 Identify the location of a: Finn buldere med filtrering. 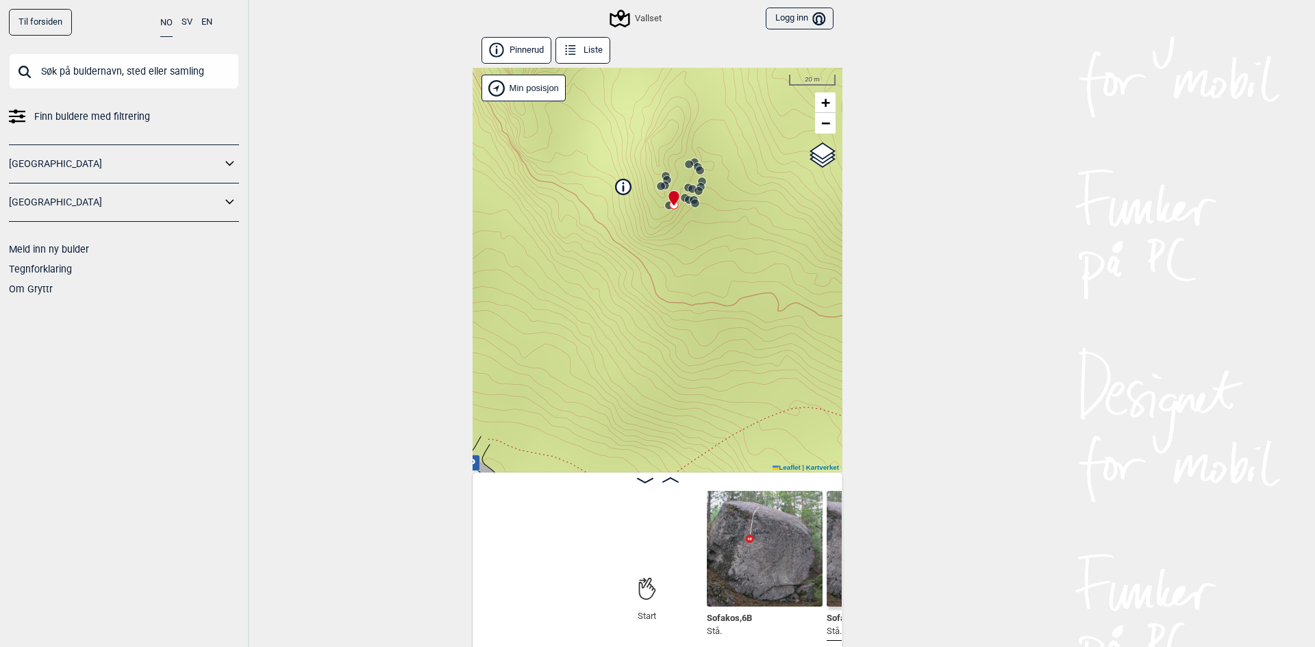
(124, 116).